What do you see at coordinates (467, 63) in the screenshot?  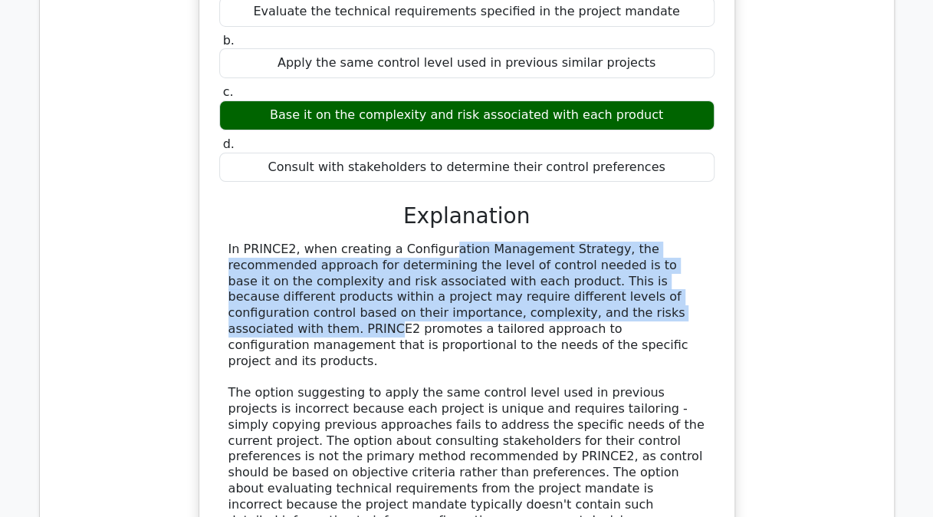 I see `div: Apply the same control level used in previous similar projects` at bounding box center [467, 63].